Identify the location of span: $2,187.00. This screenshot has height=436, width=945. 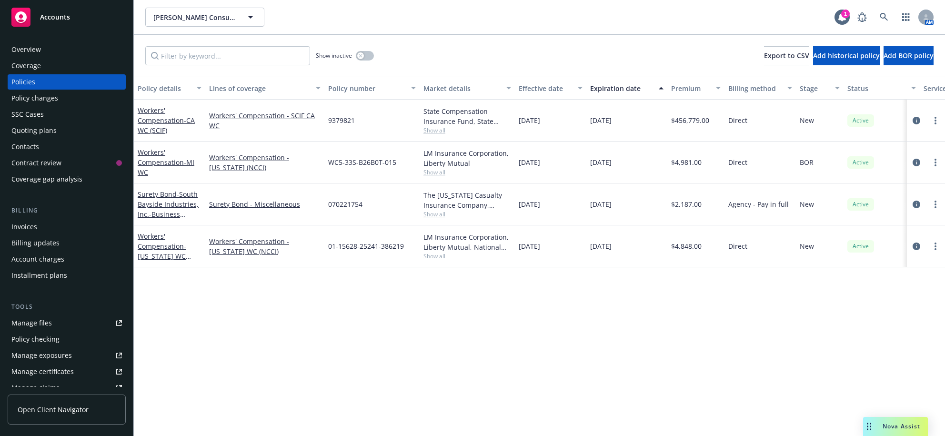
(686, 204).